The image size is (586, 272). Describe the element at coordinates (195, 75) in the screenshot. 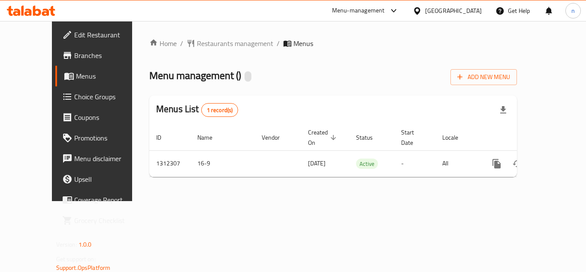

I see `span: Menu management ( )` at that location.